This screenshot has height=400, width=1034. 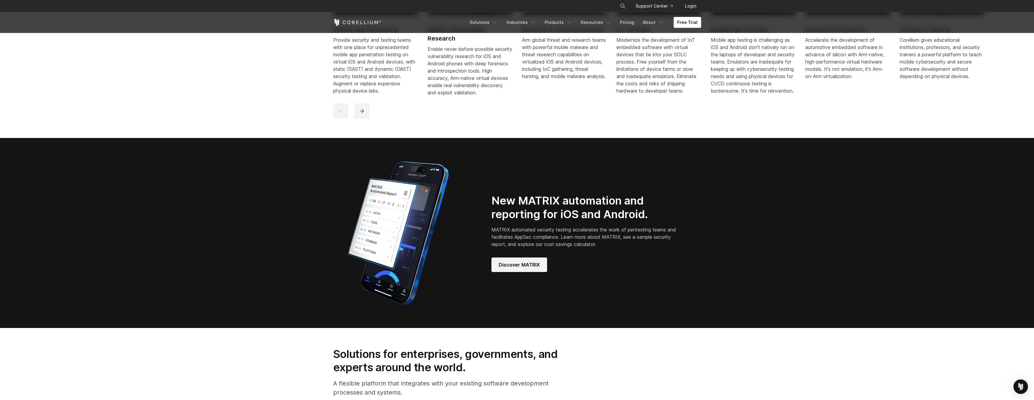 I want to click on p: MATRIX automated security testing accelerates the work of pentesting teams and facilitates AppSec..., so click(x=585, y=237).